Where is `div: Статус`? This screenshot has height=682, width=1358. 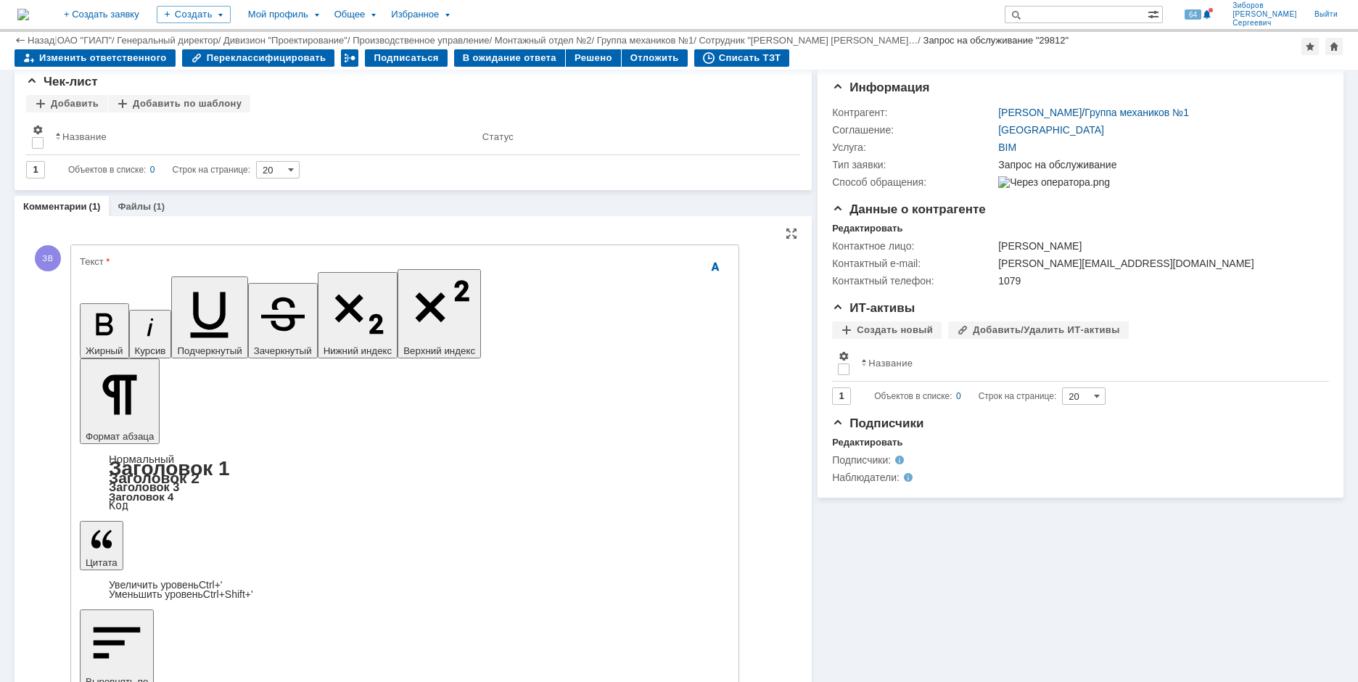 div: Статус is located at coordinates (498, 136).